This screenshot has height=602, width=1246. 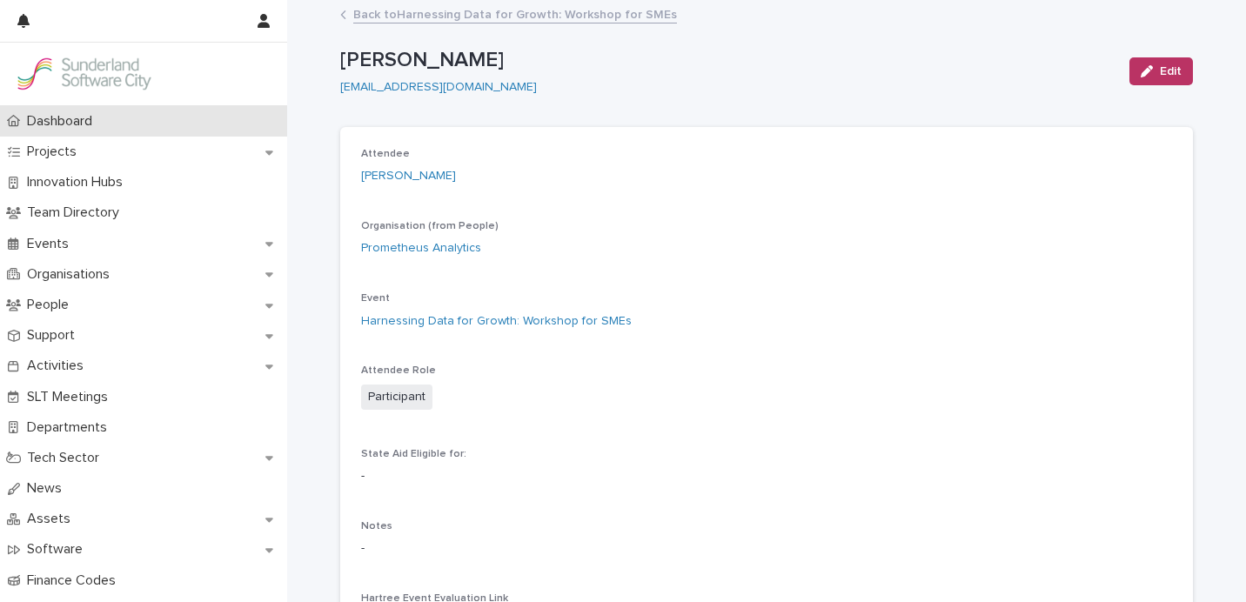 I want to click on p: Support, so click(x=54, y=335).